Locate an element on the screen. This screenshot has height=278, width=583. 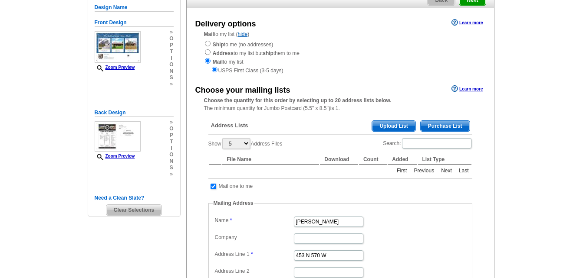
a: hide is located at coordinates (242, 34).